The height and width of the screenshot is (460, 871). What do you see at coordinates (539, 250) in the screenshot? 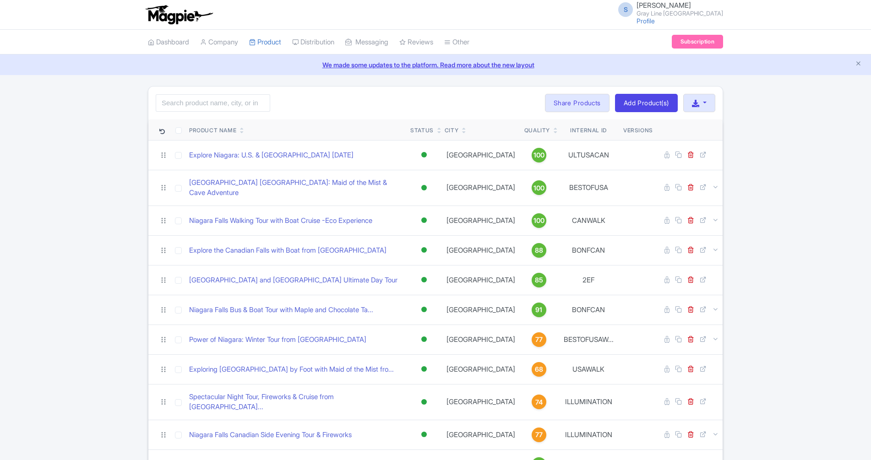
I see `span: 88` at bounding box center [539, 250].